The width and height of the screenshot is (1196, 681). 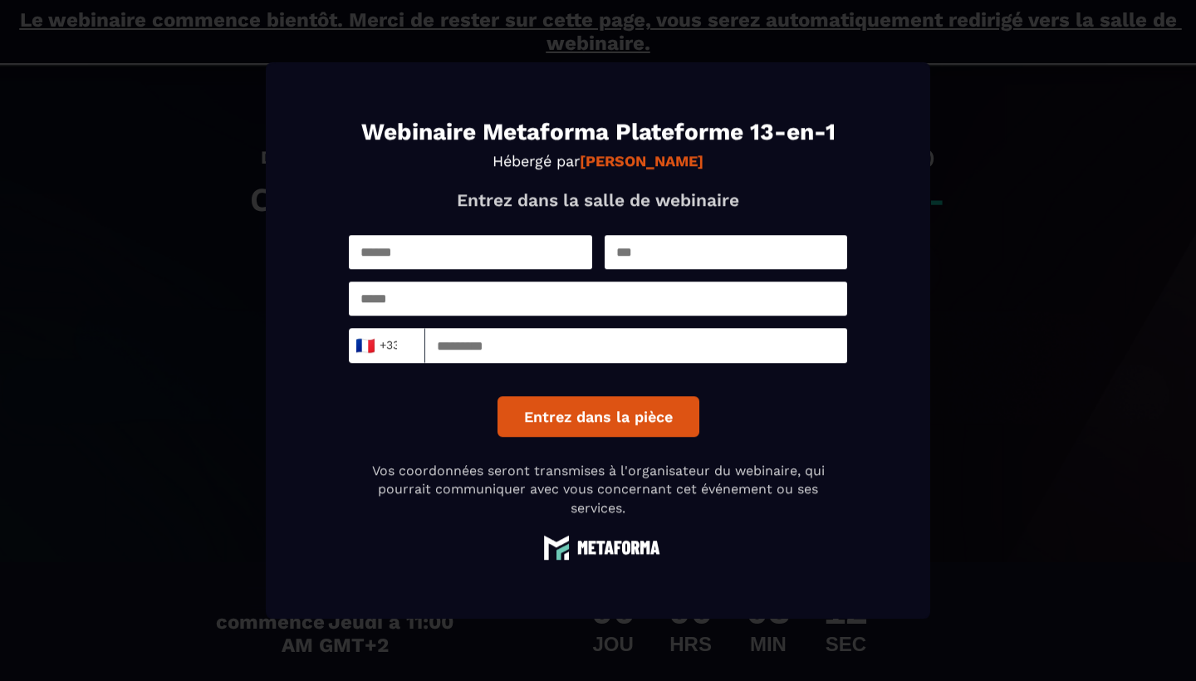 What do you see at coordinates (598, 416) in the screenshot?
I see `button: Entrez dans la pièce` at bounding box center [598, 416].